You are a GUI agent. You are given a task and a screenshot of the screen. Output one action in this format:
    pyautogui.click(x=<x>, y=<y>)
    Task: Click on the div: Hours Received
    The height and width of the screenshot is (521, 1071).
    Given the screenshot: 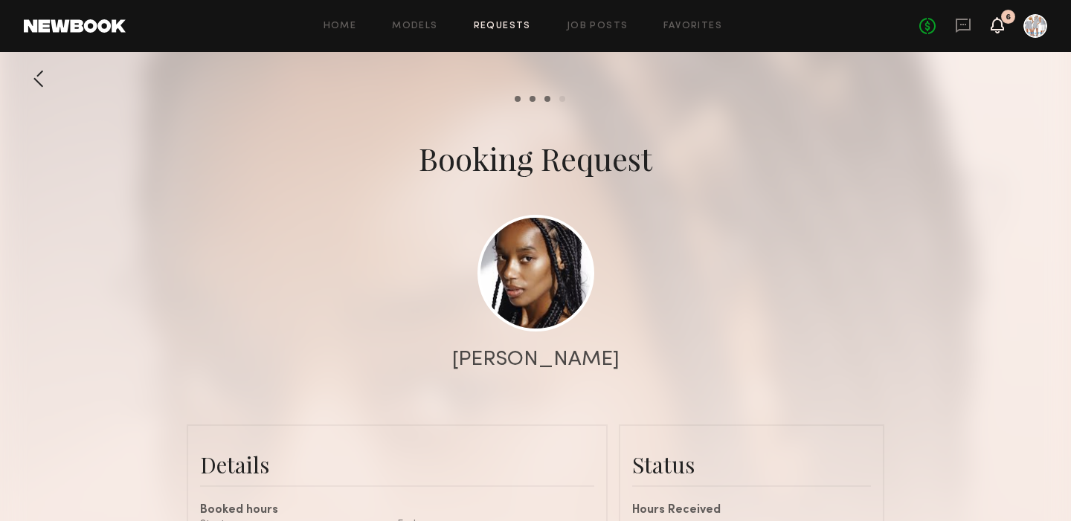 What is the action you would take?
    pyautogui.click(x=751, y=511)
    